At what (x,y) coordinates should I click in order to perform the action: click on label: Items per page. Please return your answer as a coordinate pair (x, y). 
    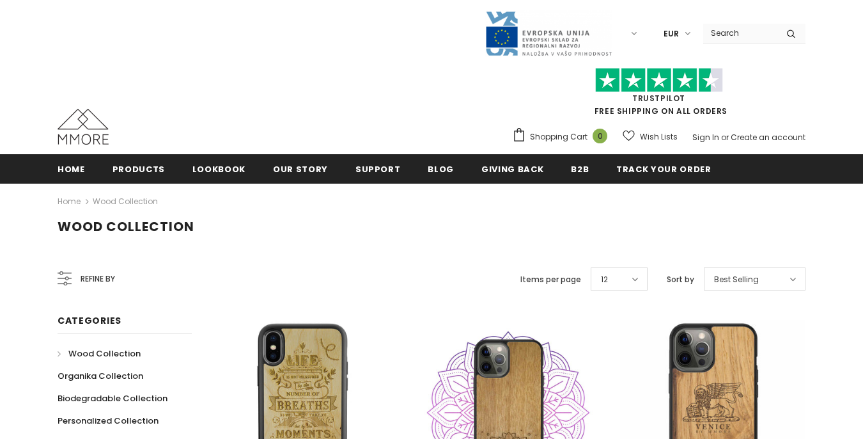
    Looking at the image, I should click on (550, 279).